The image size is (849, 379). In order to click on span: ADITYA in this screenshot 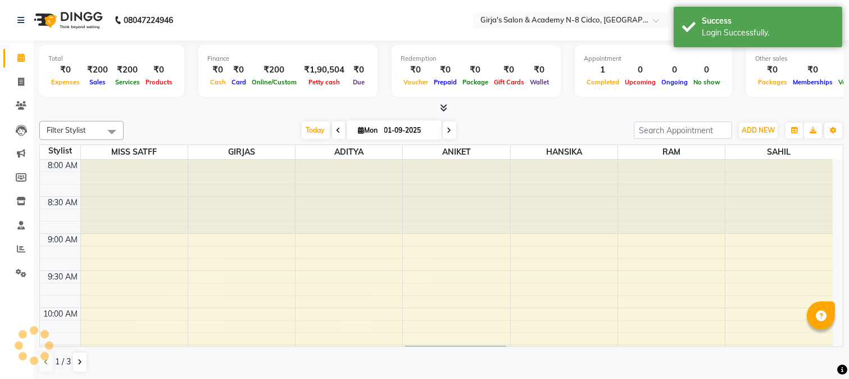, I will do `click(349, 152)`.